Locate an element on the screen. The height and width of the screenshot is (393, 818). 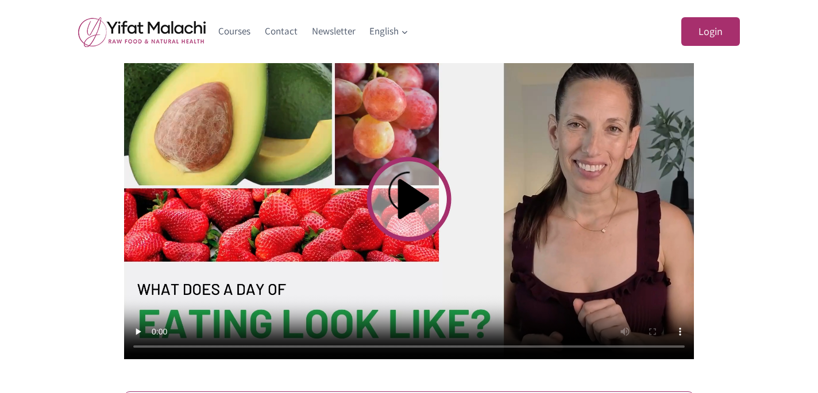
a: Contact is located at coordinates (281, 32).